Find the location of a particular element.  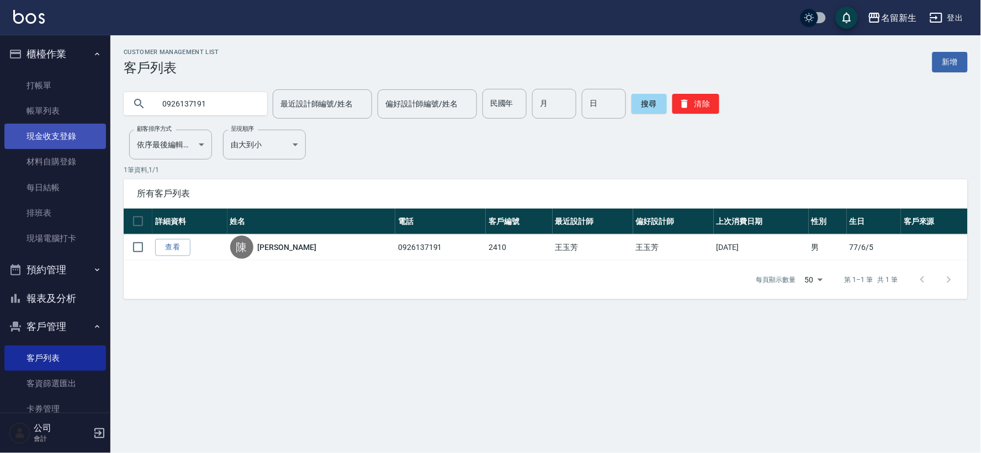

p: 第 1–1 筆 共 1 筆 is located at coordinates (871, 280).